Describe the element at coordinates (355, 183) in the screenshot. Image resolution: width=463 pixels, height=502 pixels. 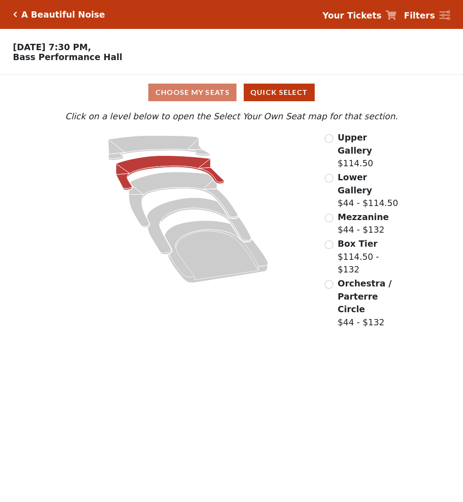
I see `span: Lower Gallery` at that location.